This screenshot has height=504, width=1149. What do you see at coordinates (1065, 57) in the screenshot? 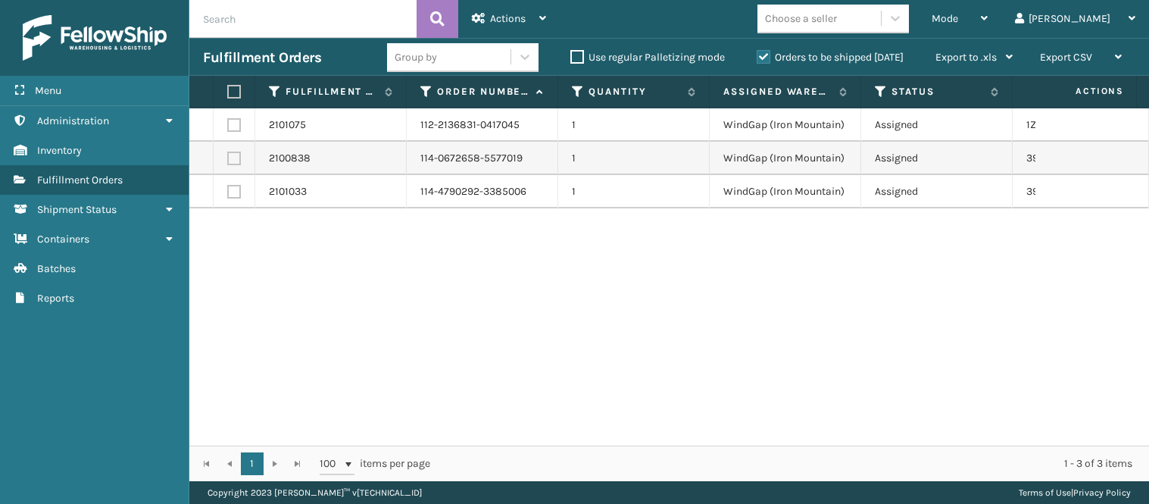
I see `span: Export CSV` at bounding box center [1065, 57].